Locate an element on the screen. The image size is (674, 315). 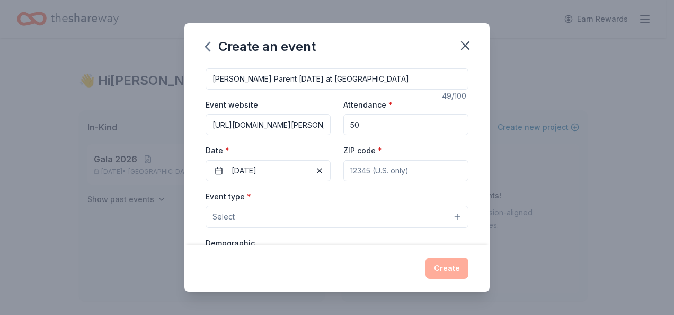
div: 49 /100 is located at coordinates (455, 96).